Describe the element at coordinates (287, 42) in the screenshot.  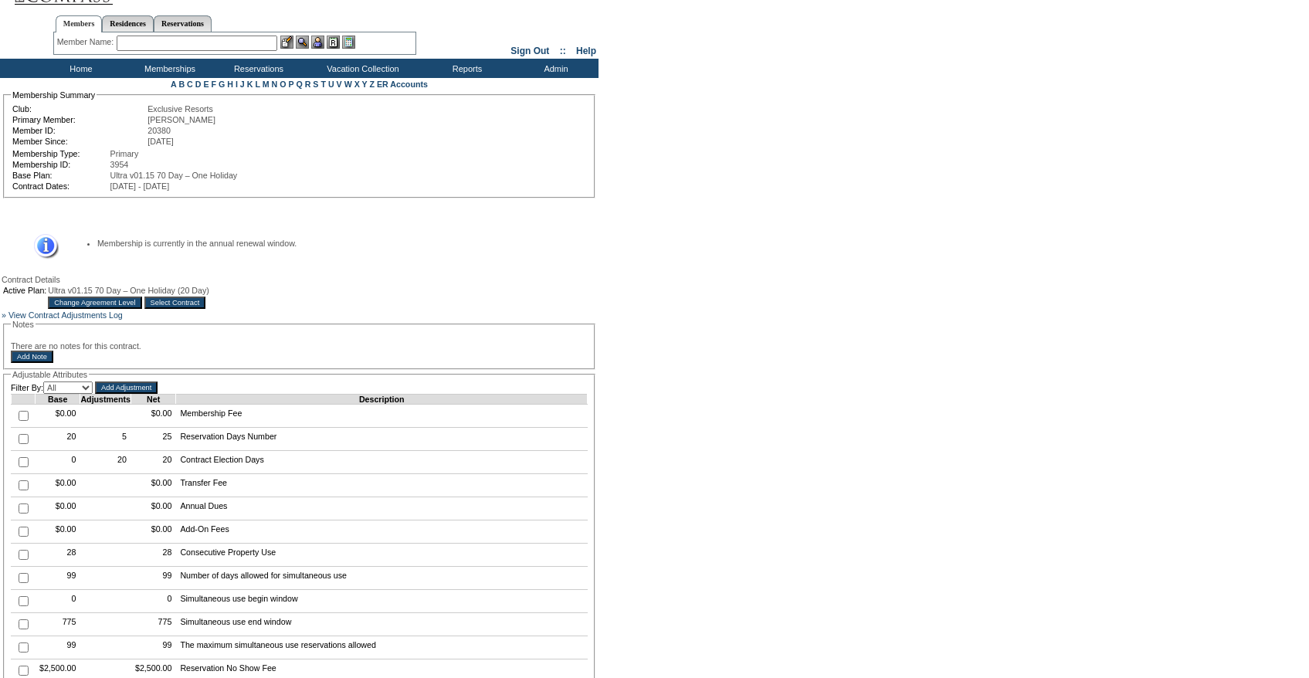
I see `img: b_edit.gif` at that location.